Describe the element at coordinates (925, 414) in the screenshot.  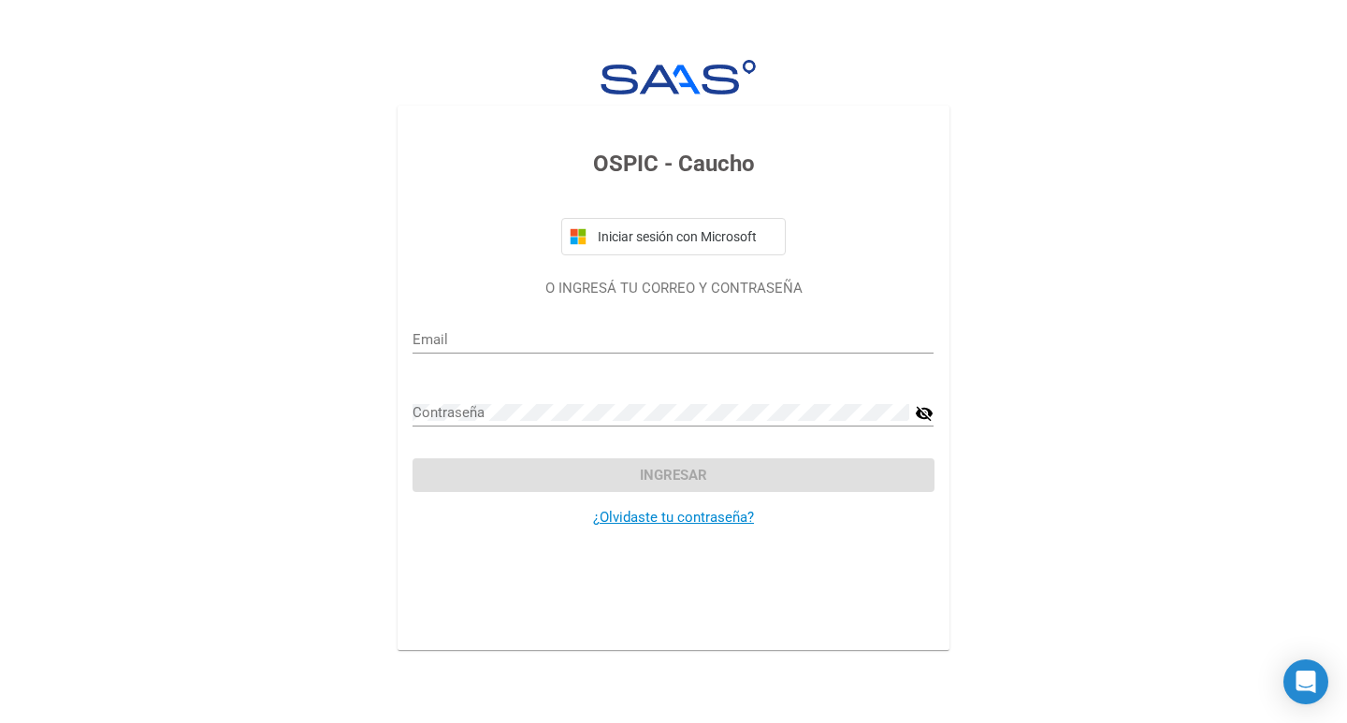
I see `mat-icon: visibility_off` at that location.